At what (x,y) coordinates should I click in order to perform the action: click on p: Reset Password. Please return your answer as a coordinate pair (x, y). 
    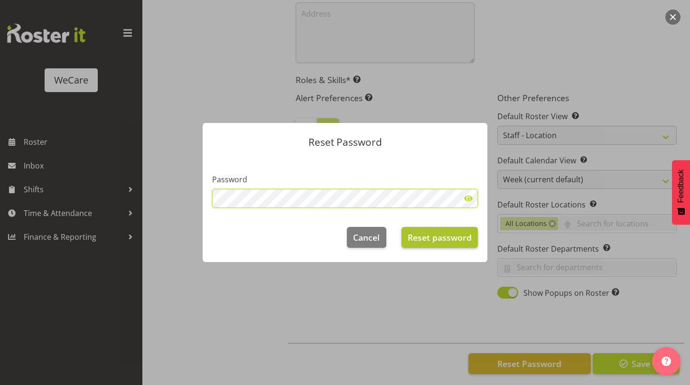
    Looking at the image, I should click on (345, 142).